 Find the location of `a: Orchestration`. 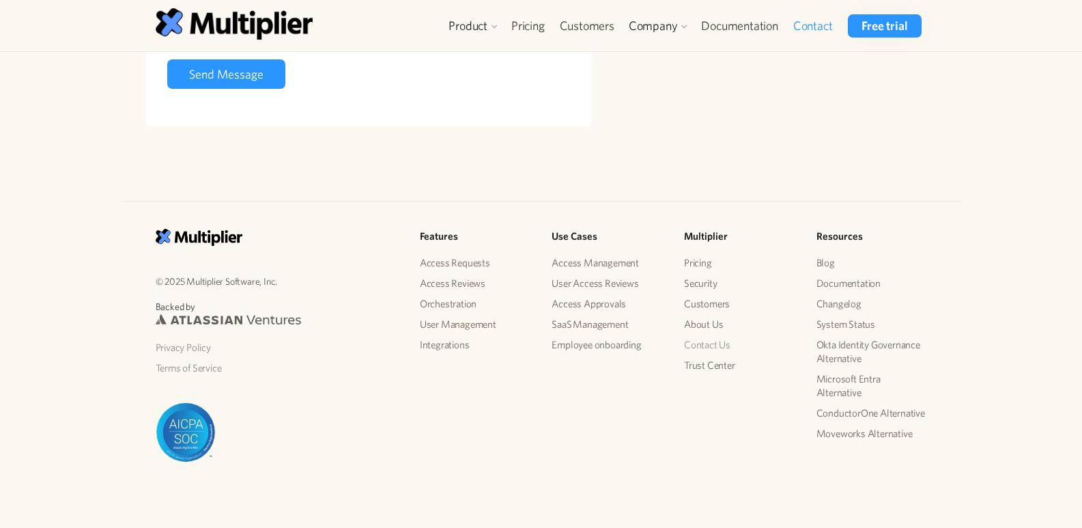

a: Orchestration is located at coordinates (475, 304).